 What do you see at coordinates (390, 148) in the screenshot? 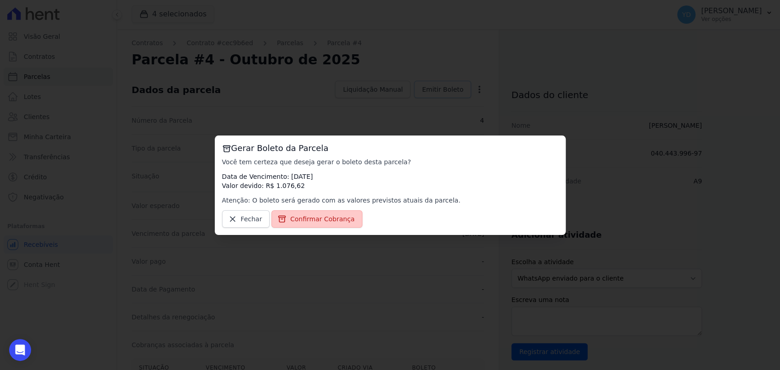
I see `h3: Gerar Boleto da Parcela` at bounding box center [390, 148].